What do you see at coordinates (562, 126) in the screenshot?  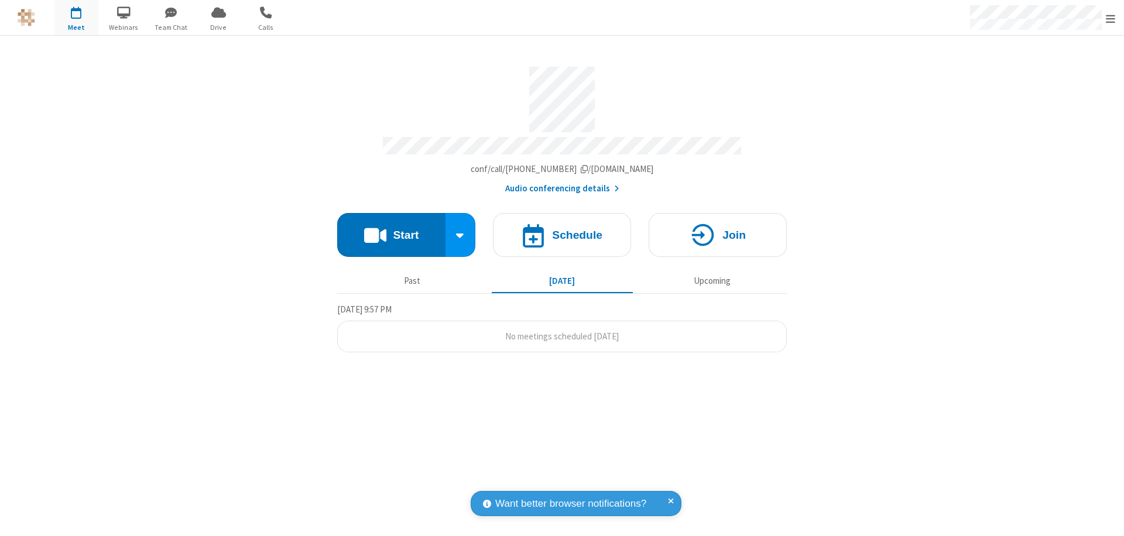 I see `section: Account details` at bounding box center [562, 126].